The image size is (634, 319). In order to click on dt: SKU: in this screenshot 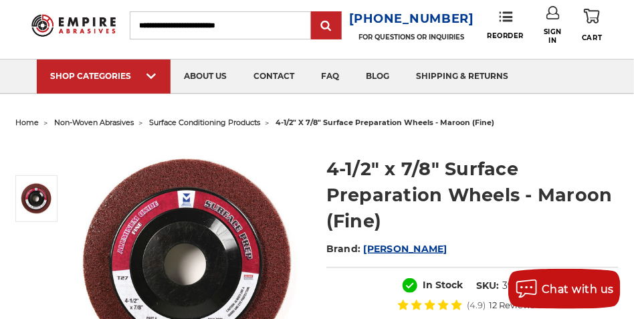, I will do `click(489, 286)`.